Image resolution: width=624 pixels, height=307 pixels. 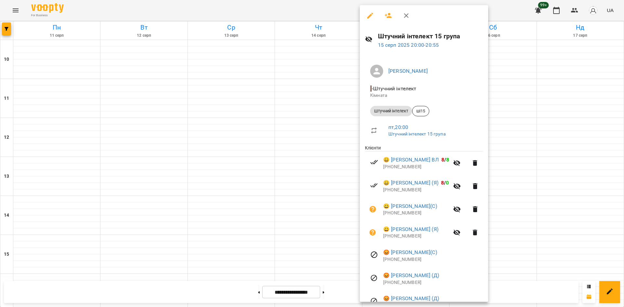 What do you see at coordinates (420, 111) in the screenshot?
I see `span: ші15` at bounding box center [420, 111].